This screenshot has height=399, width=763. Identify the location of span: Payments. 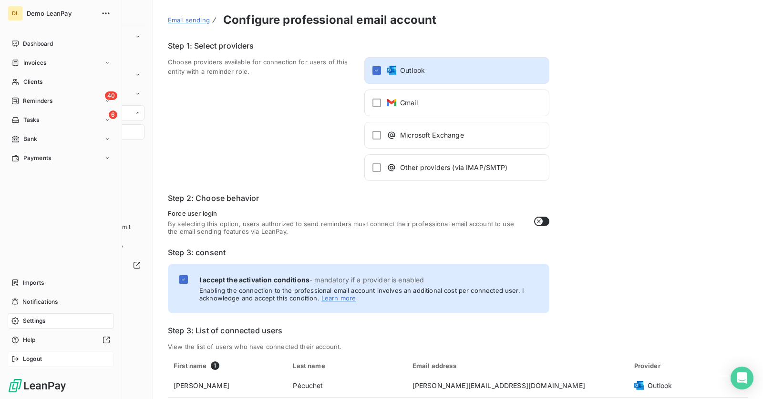
(37, 158).